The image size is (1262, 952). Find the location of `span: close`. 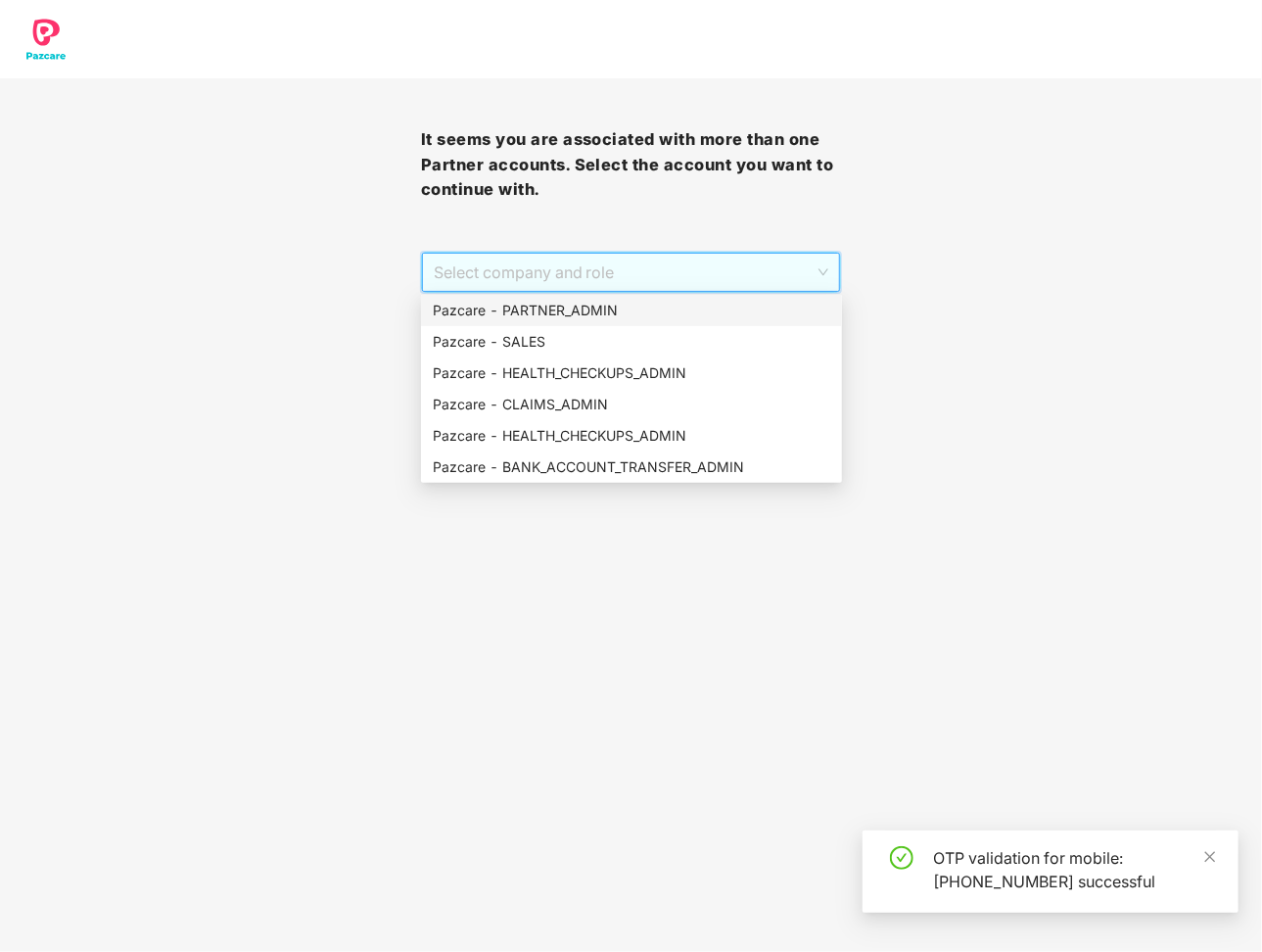

span: close is located at coordinates (1210, 856).